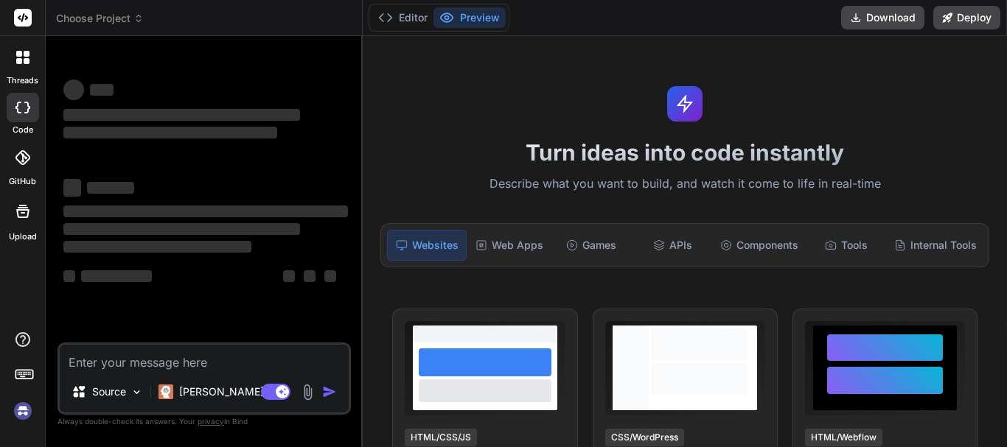 This screenshot has width=1007, height=447. I want to click on div: Tools, so click(846, 245).